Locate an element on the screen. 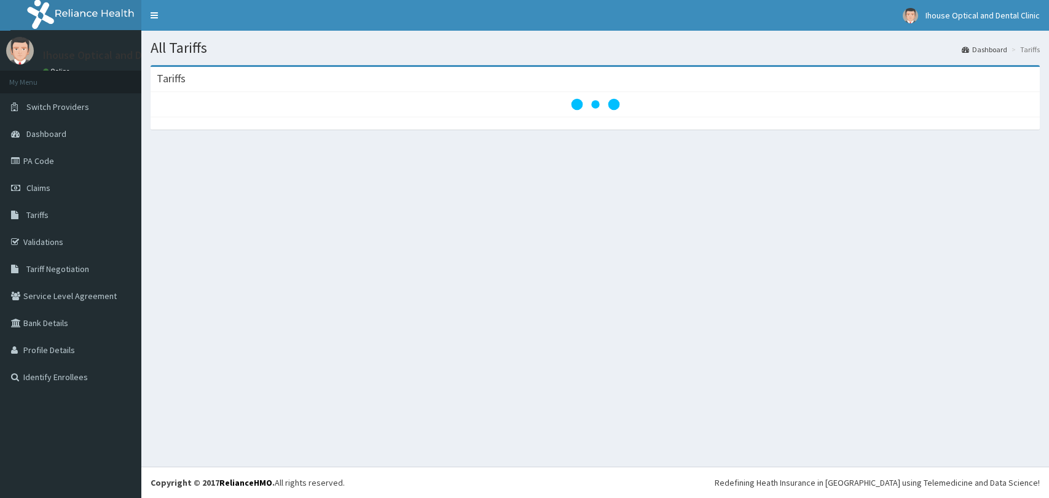 The height and width of the screenshot is (498, 1049). h1: All Tariffs is located at coordinates (595, 48).